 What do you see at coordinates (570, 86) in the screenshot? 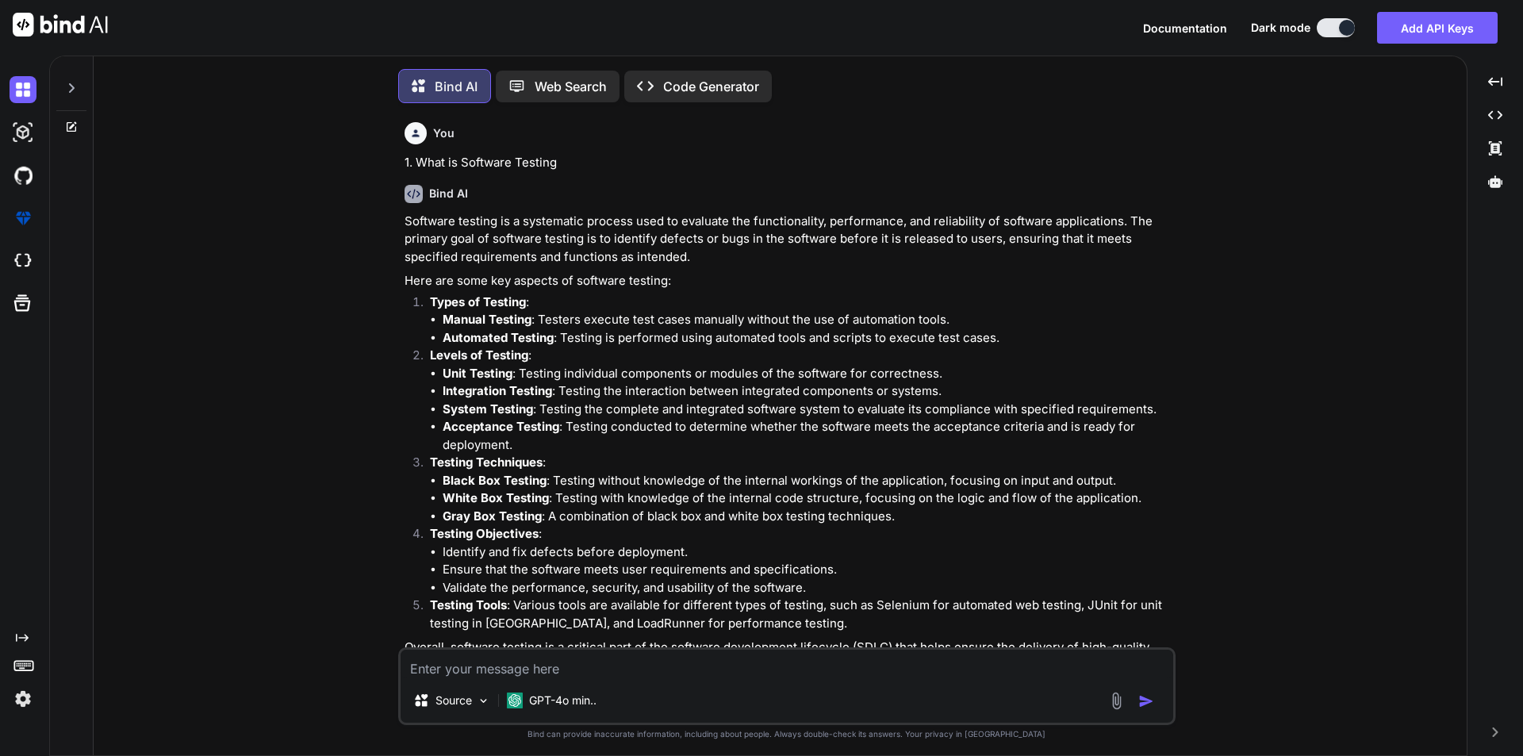
I see `p: Web Search` at bounding box center [570, 86].